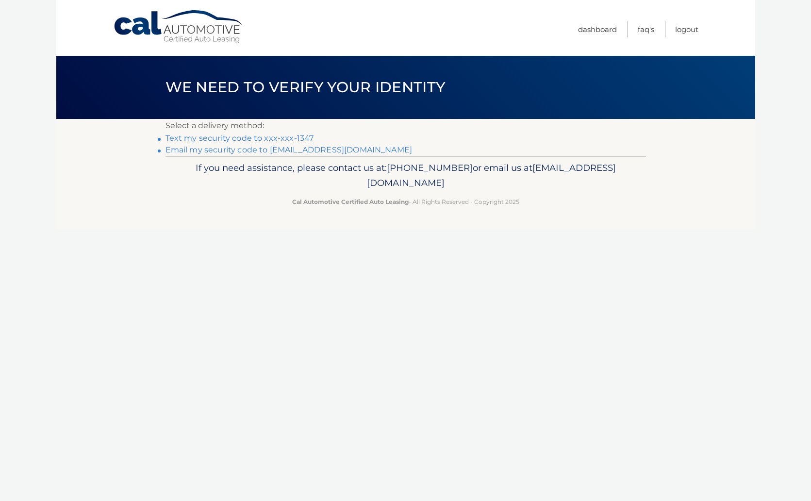  Describe the element at coordinates (179, 27) in the screenshot. I see `a: Cal Automotive` at that location.